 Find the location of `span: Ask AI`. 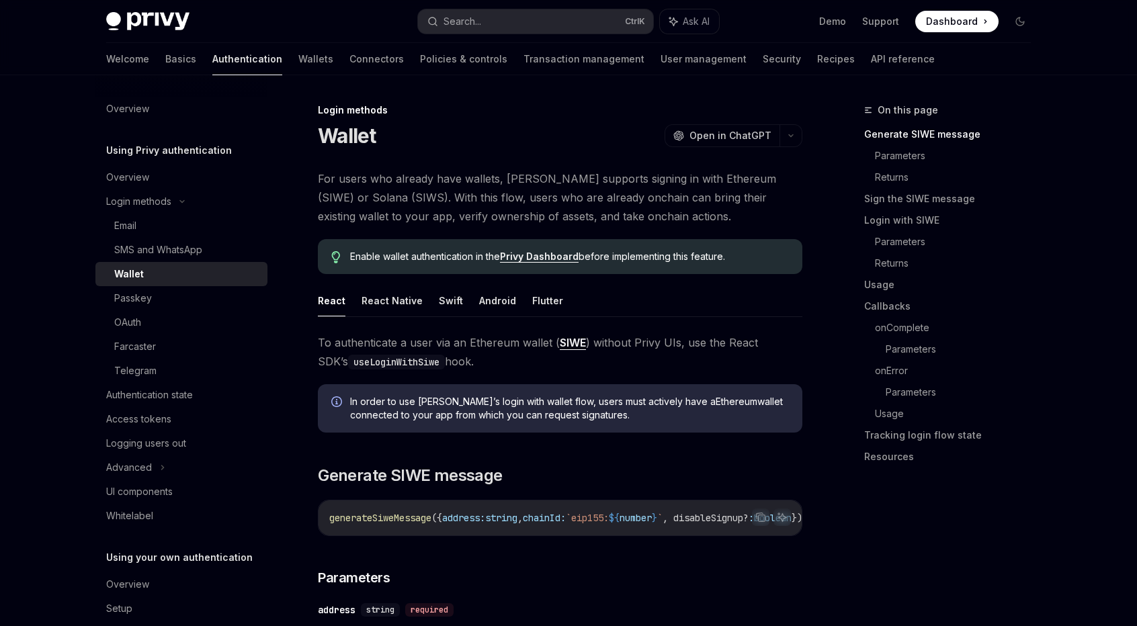

span: Ask AI is located at coordinates (696, 22).